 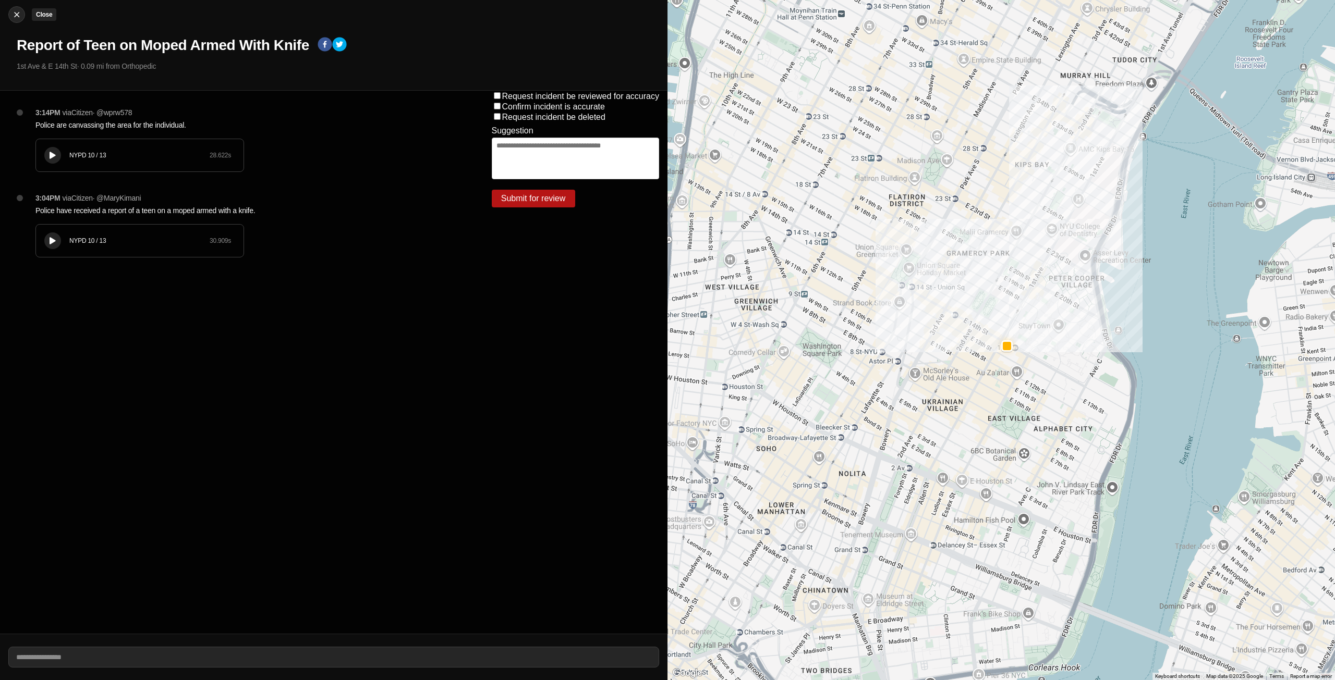 What do you see at coordinates (581, 96) in the screenshot?
I see `label: Request incident be reviewed for accuracy` at bounding box center [581, 96].